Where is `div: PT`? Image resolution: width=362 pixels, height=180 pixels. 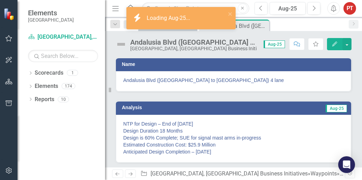 div: PT is located at coordinates (349, 8).